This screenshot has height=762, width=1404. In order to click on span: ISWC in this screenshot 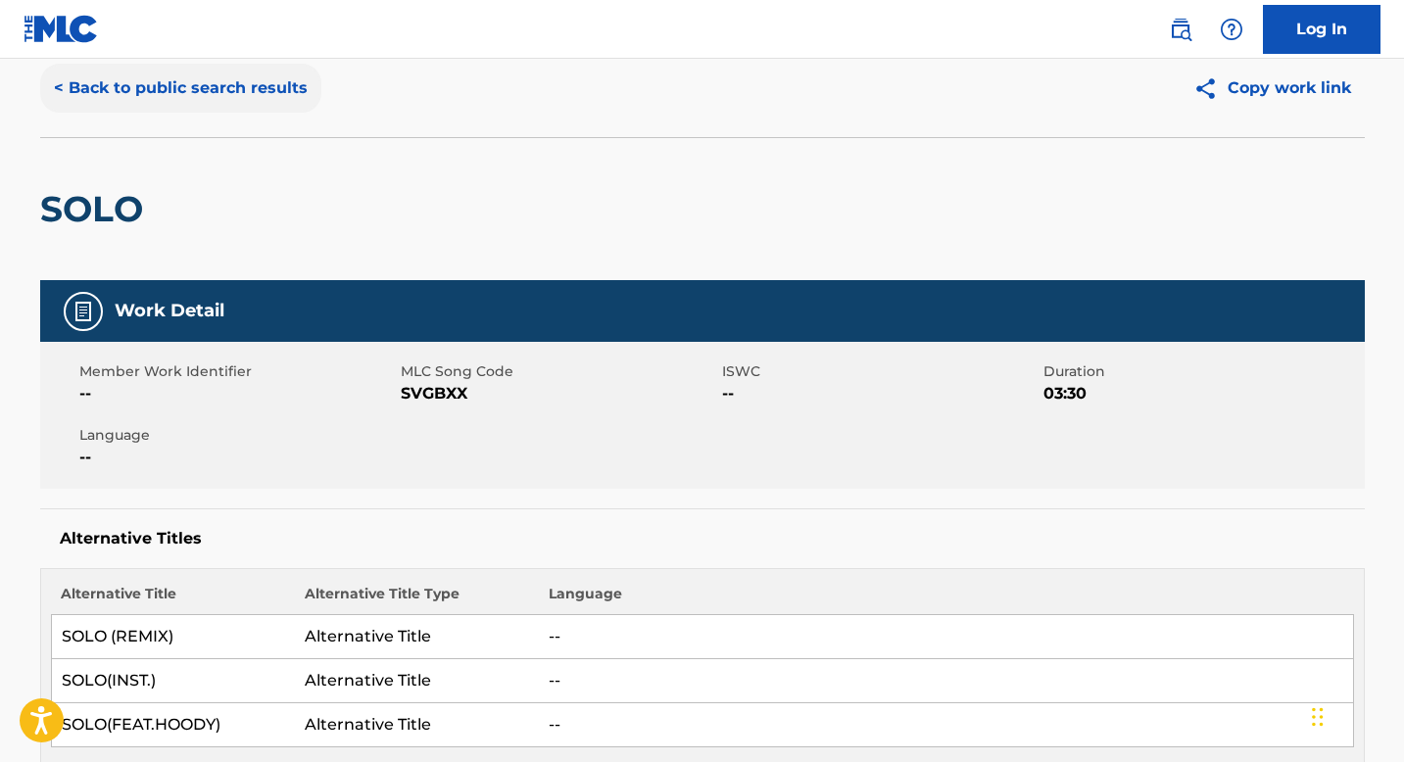, I will do `click(880, 371)`.